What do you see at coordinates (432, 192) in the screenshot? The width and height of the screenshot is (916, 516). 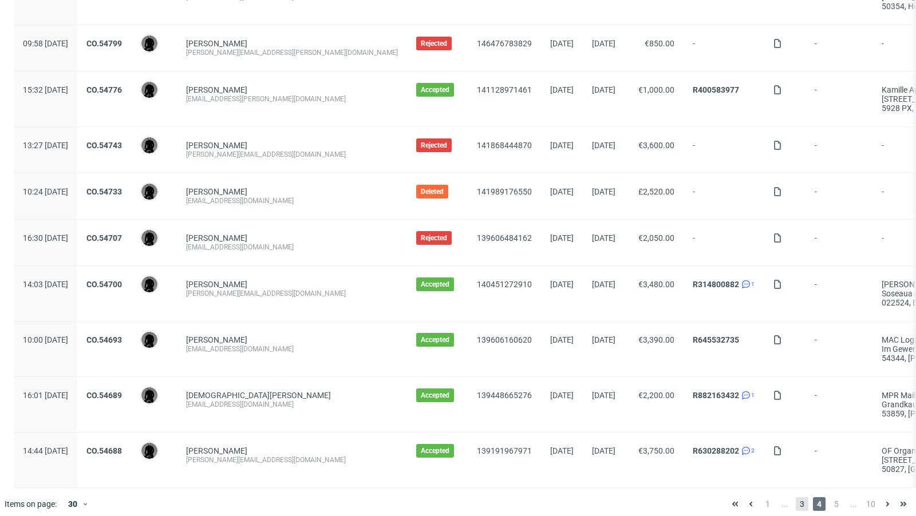 I see `span: Deleted` at bounding box center [432, 192].